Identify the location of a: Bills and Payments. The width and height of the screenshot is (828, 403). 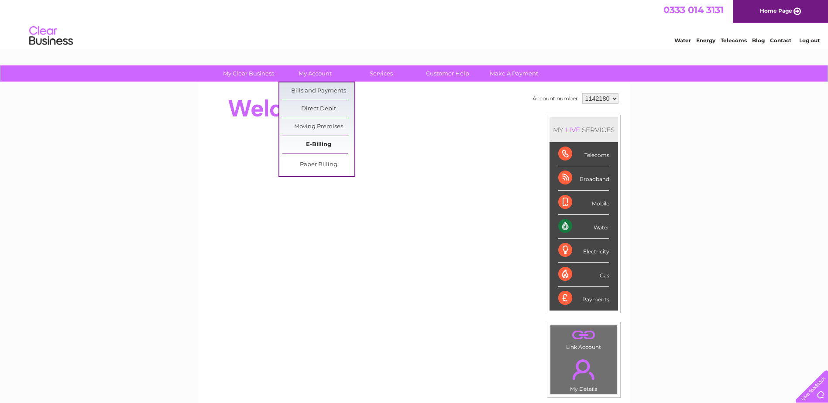
(318, 91).